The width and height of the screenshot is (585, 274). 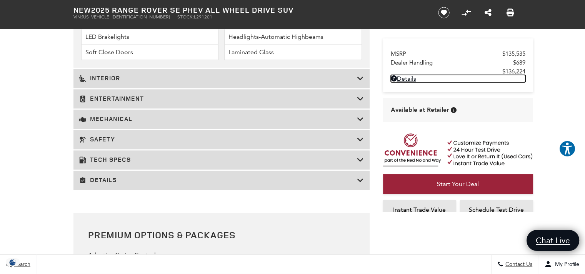 What do you see at coordinates (221, 255) in the screenshot?
I see `div: Adaptive Cruise Control` at bounding box center [221, 255].